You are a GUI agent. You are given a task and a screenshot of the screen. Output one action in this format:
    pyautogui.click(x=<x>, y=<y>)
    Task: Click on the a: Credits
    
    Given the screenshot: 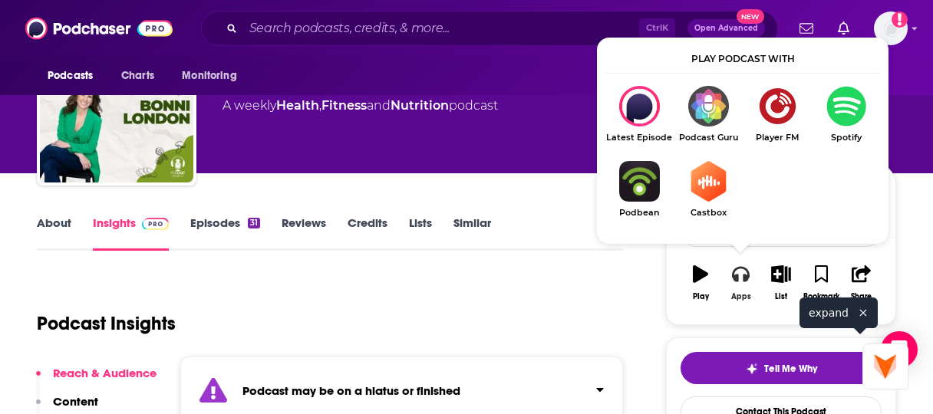 What is the action you would take?
    pyautogui.click(x=367, y=233)
    